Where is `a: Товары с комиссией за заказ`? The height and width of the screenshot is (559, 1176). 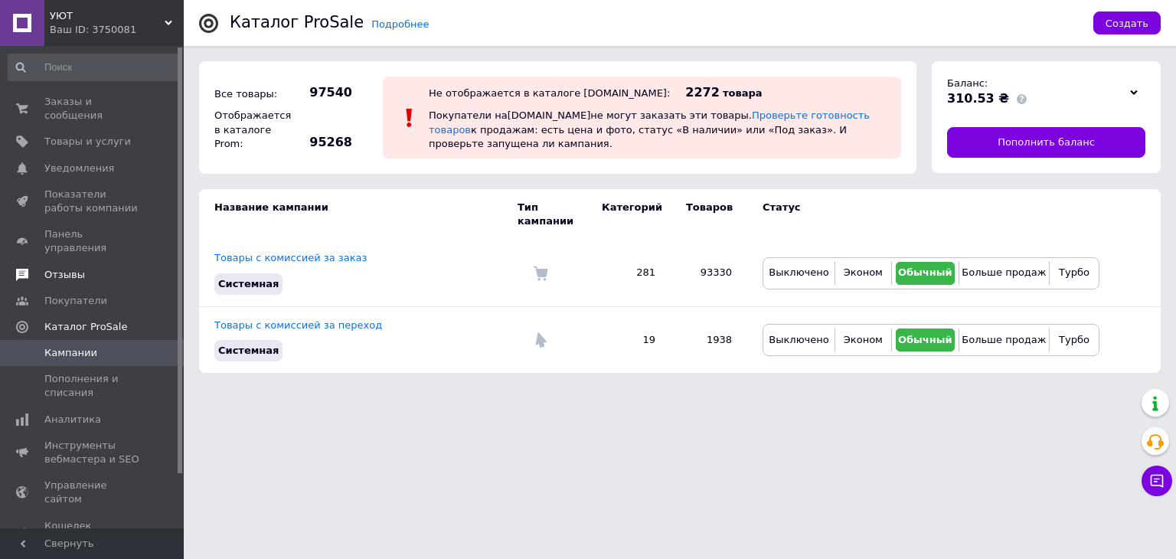 a: Товары с комиссией за заказ is located at coordinates (290, 257).